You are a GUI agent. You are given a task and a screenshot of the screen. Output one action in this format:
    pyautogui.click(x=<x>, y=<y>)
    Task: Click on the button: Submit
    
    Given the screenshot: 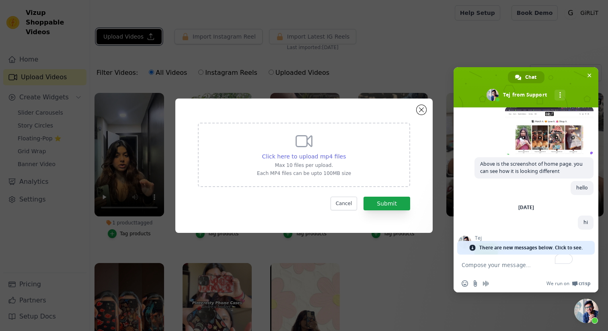 What is the action you would take?
    pyautogui.click(x=387, y=204)
    